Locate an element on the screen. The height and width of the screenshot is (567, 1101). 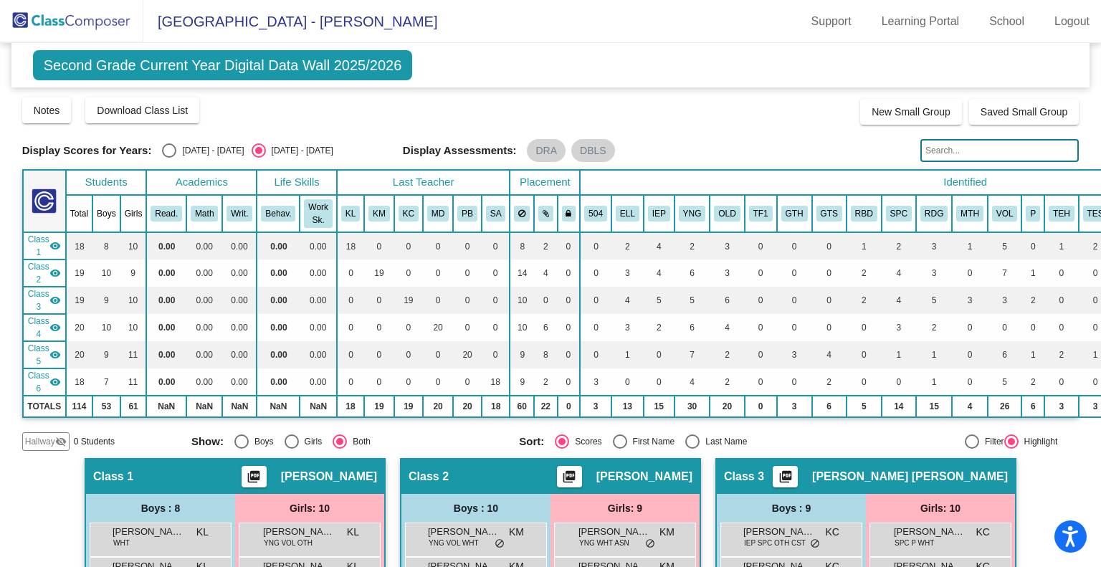
th: G/T in STEM is located at coordinates (829, 214).